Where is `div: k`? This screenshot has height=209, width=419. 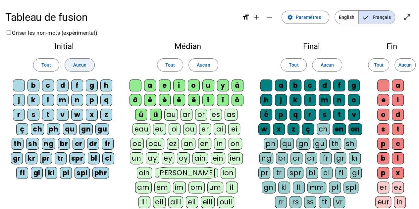
div: k is located at coordinates (295, 100).